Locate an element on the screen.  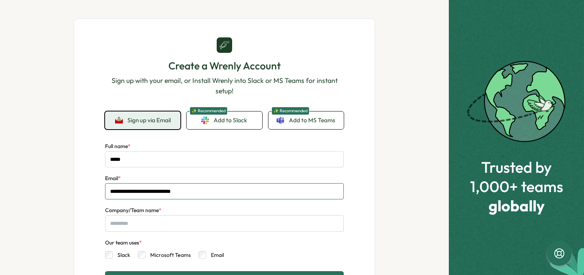
span: globally is located at coordinates (516, 206).